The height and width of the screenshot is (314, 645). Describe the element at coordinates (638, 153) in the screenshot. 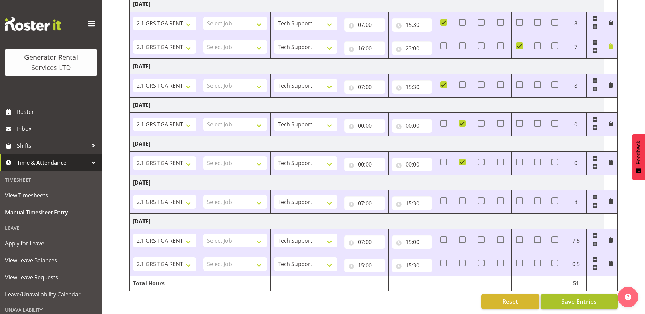

I see `span: Feedback` at that location.